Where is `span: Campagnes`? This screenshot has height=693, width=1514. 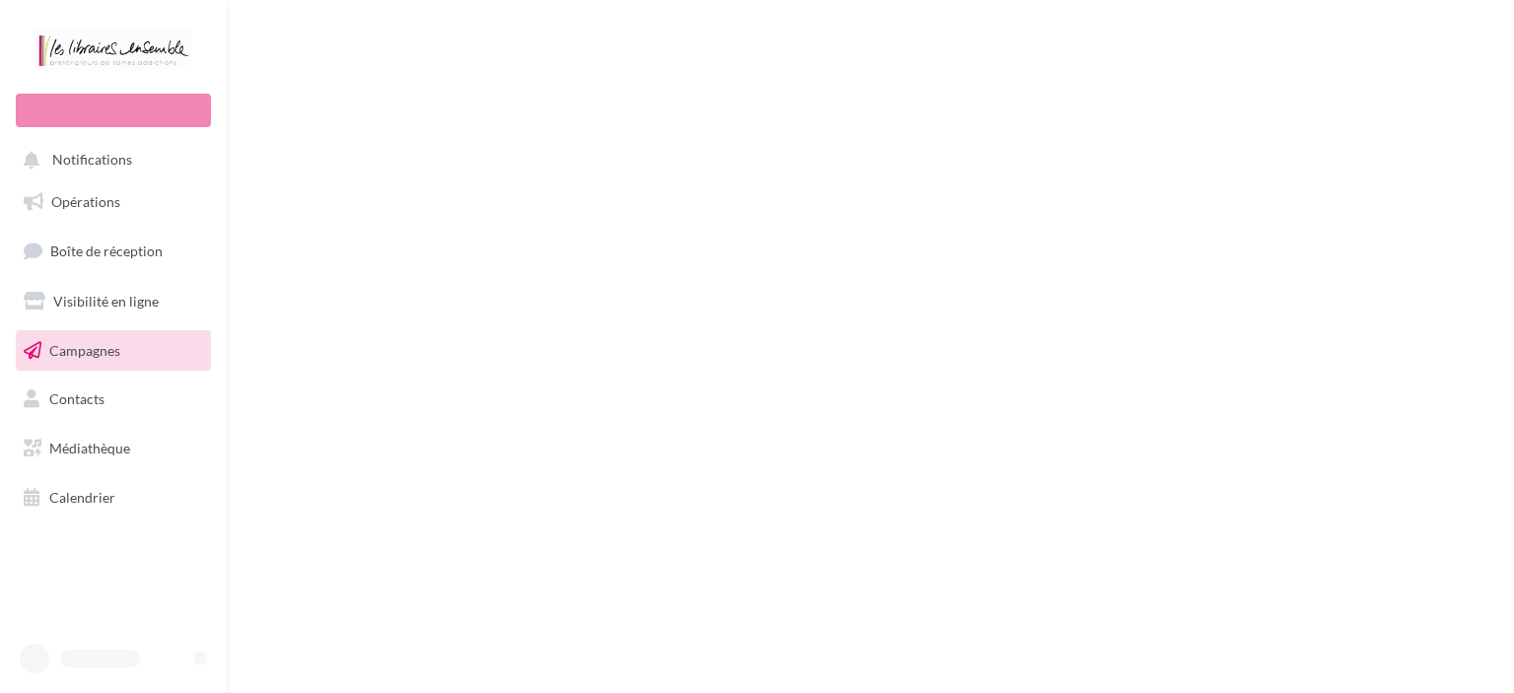
span: Campagnes is located at coordinates (85, 349).